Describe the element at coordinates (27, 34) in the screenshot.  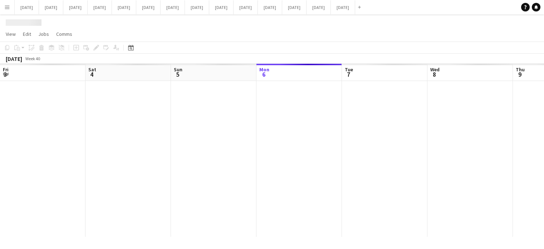
I see `span: Edit` at that location.